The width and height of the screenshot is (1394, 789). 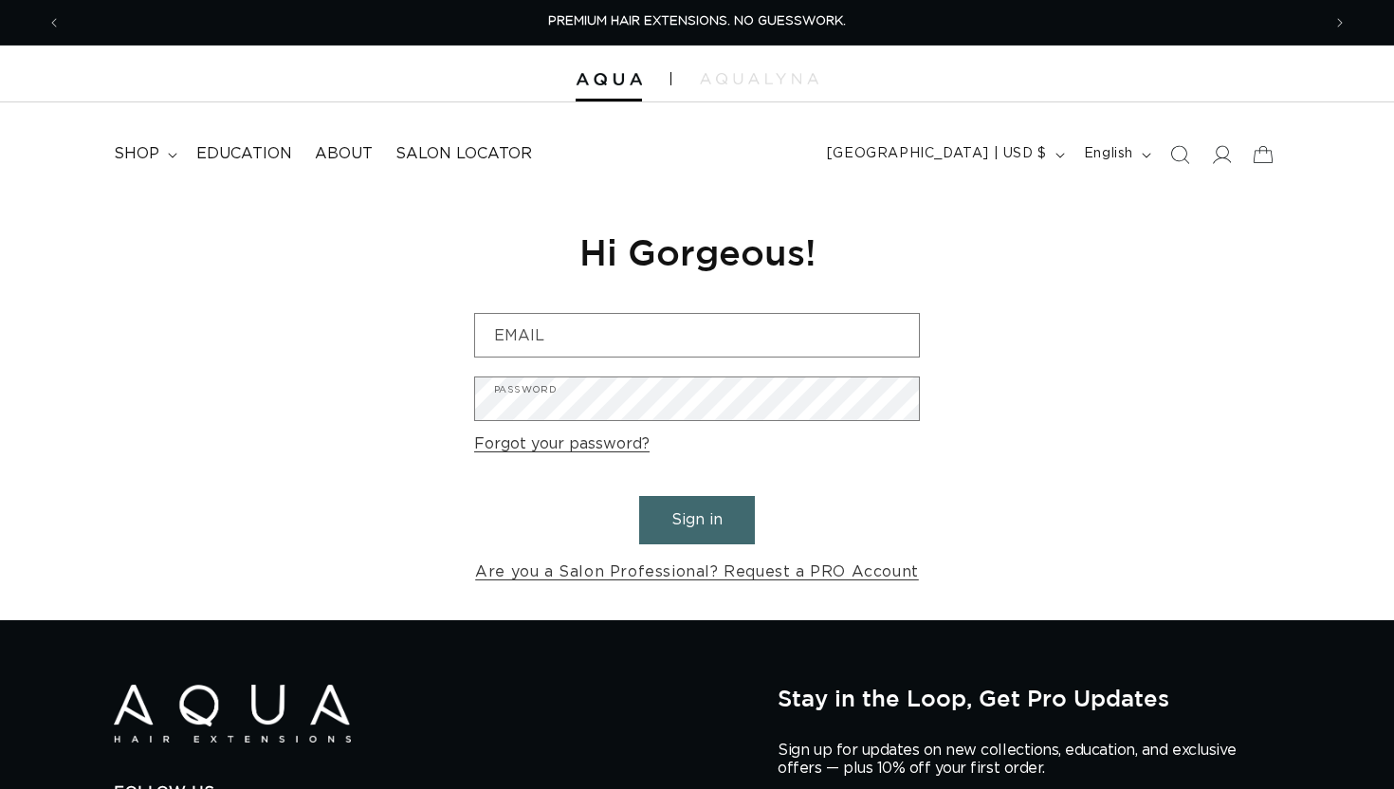 What do you see at coordinates (244, 154) in the screenshot?
I see `a: Education` at bounding box center [244, 154].